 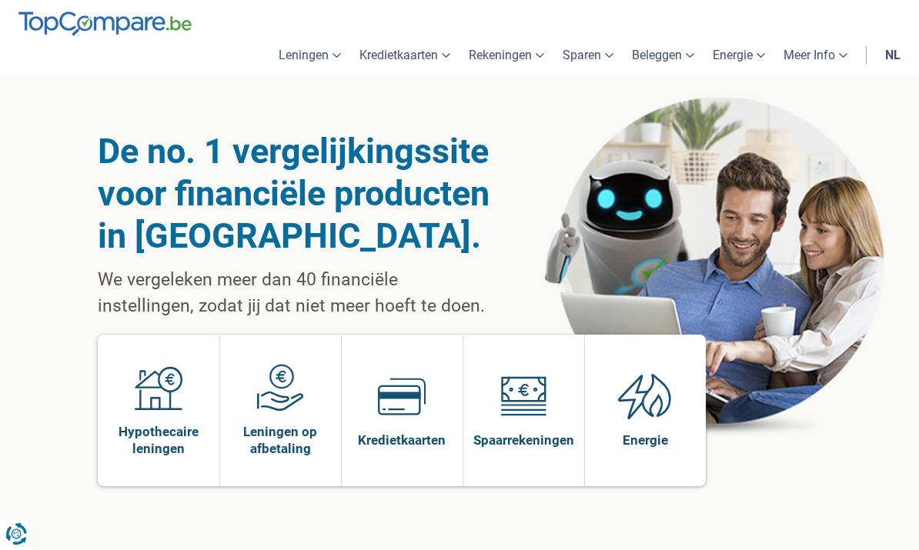 What do you see at coordinates (645, 440) in the screenshot?
I see `span: Energie` at bounding box center [645, 440].